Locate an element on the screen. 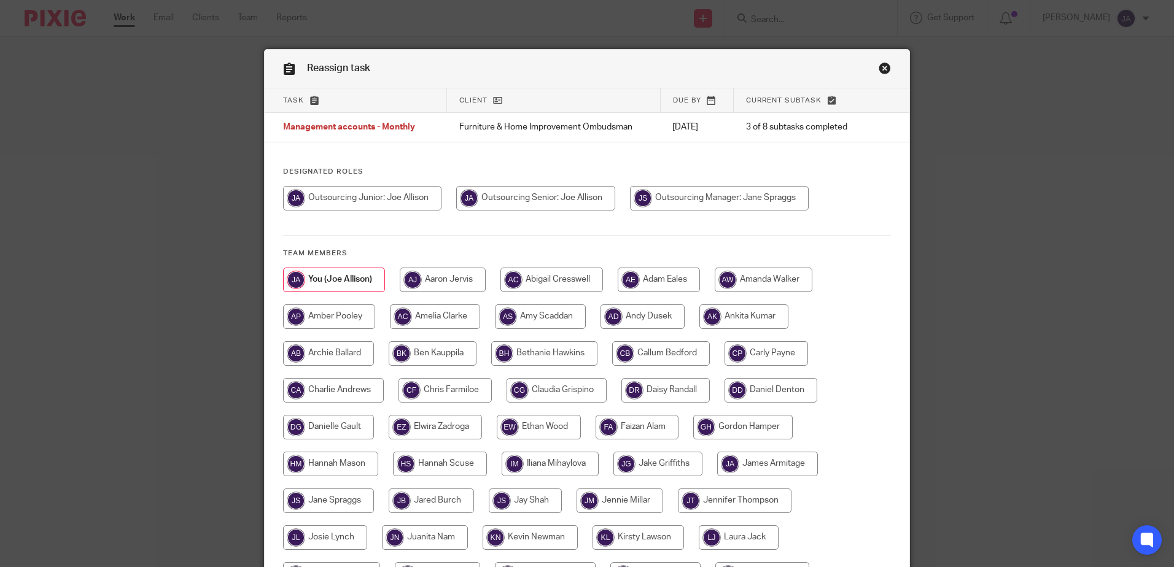  h4: Team members is located at coordinates (587, 254).